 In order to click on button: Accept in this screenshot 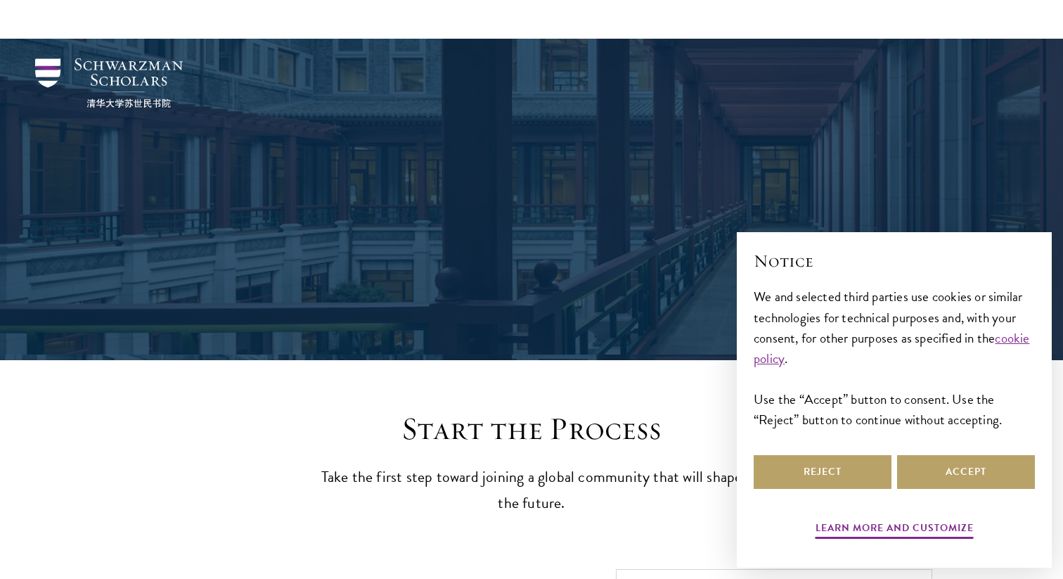, I will do `click(966, 472)`.